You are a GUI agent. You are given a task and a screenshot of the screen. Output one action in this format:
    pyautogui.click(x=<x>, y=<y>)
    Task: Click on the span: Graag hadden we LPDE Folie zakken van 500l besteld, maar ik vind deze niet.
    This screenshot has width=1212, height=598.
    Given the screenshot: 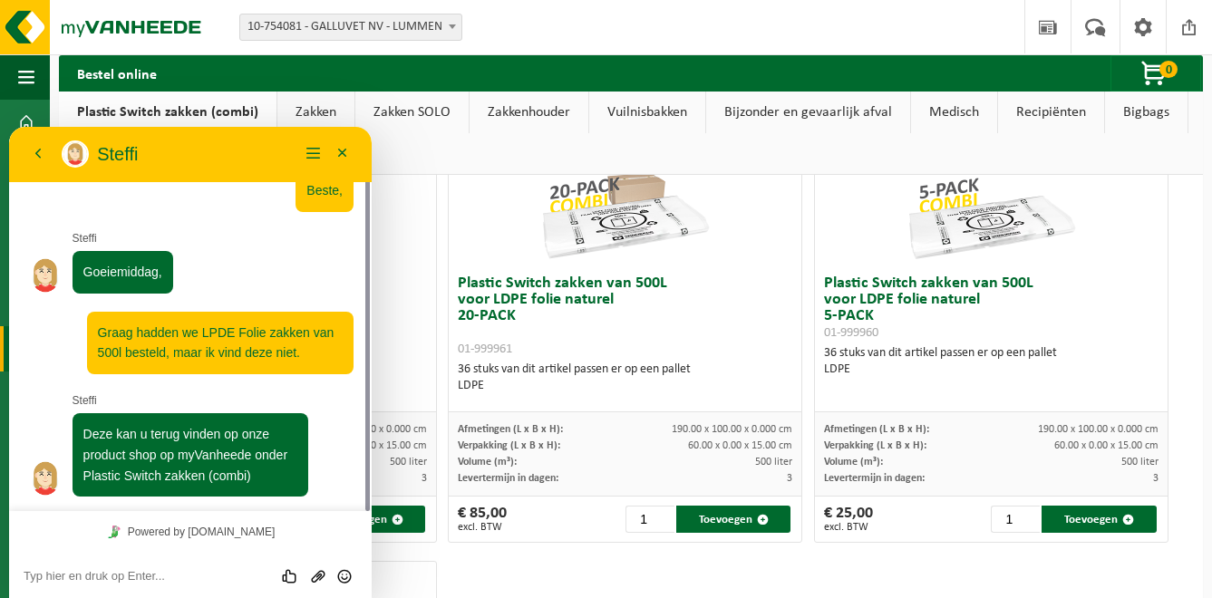 What is the action you would take?
    pyautogui.click(x=207, y=216)
    